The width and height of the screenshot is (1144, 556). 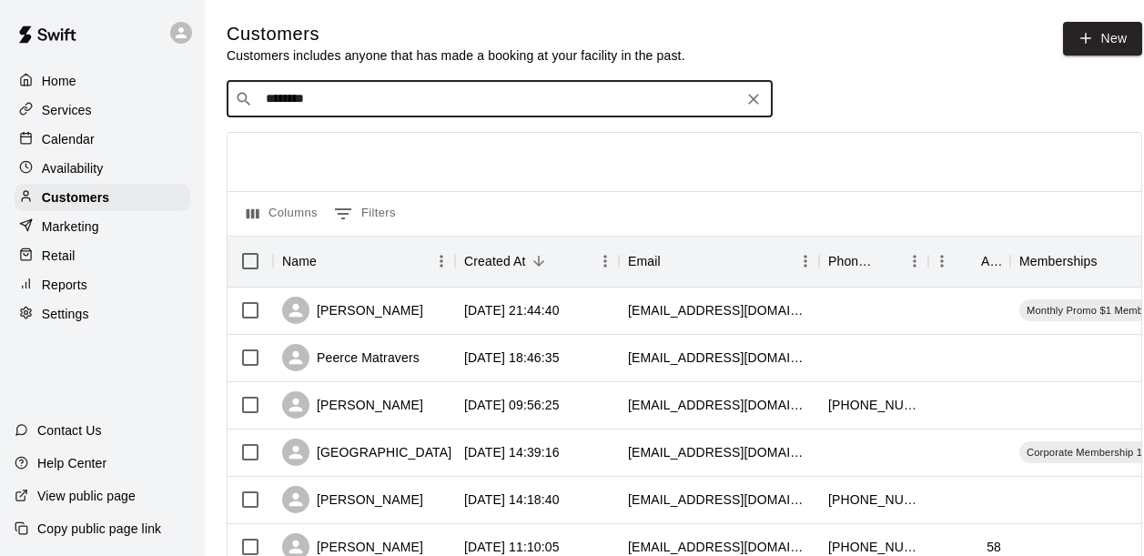 What do you see at coordinates (874, 405) in the screenshot?
I see `div: +18017129746` at bounding box center [874, 405].